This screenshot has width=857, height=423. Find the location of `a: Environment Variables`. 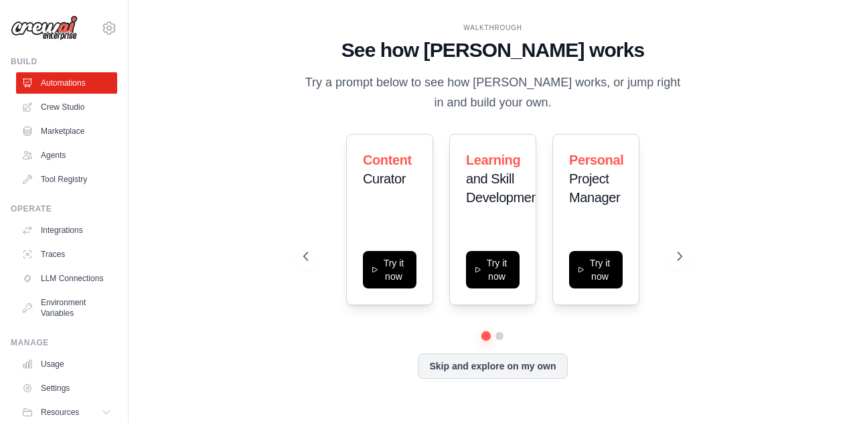

a: Environment Variables is located at coordinates (66, 308).